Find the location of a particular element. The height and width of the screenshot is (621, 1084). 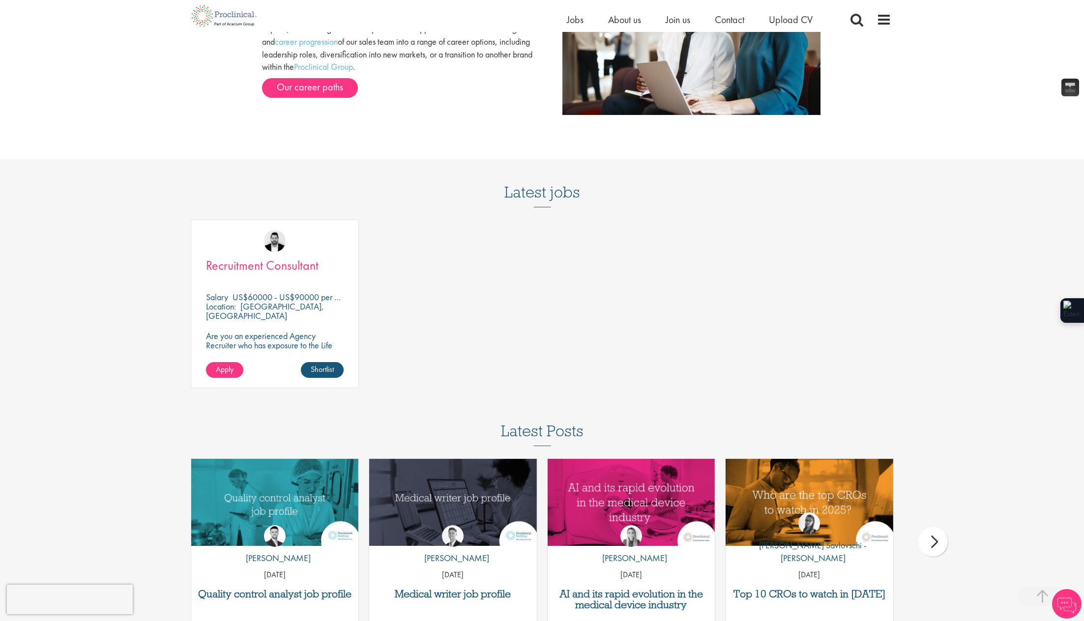

a: career progression is located at coordinates (306, 41).